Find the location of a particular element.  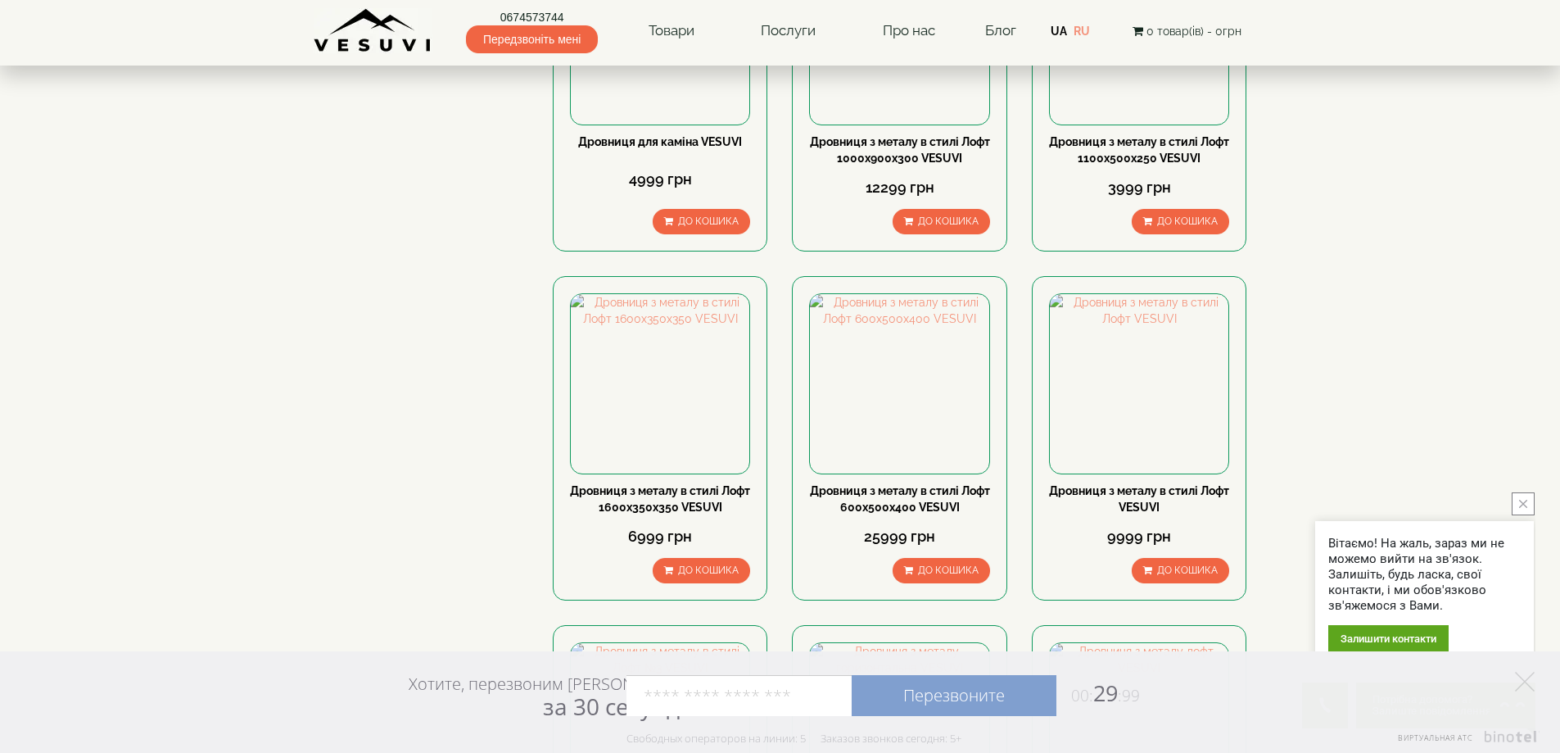

a: Дровниця з металу в стилі Лофт 600х500х400 VESUVI is located at coordinates (900, 499).